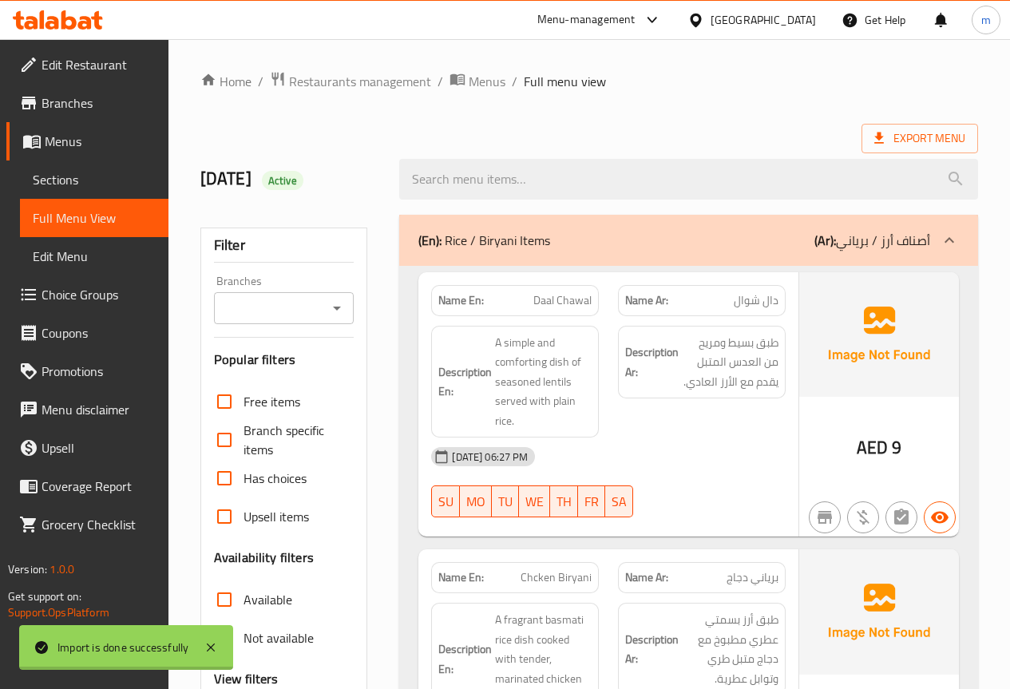 The width and height of the screenshot is (1010, 689). Describe the element at coordinates (534, 501) in the screenshot. I see `button: WE` at that location.